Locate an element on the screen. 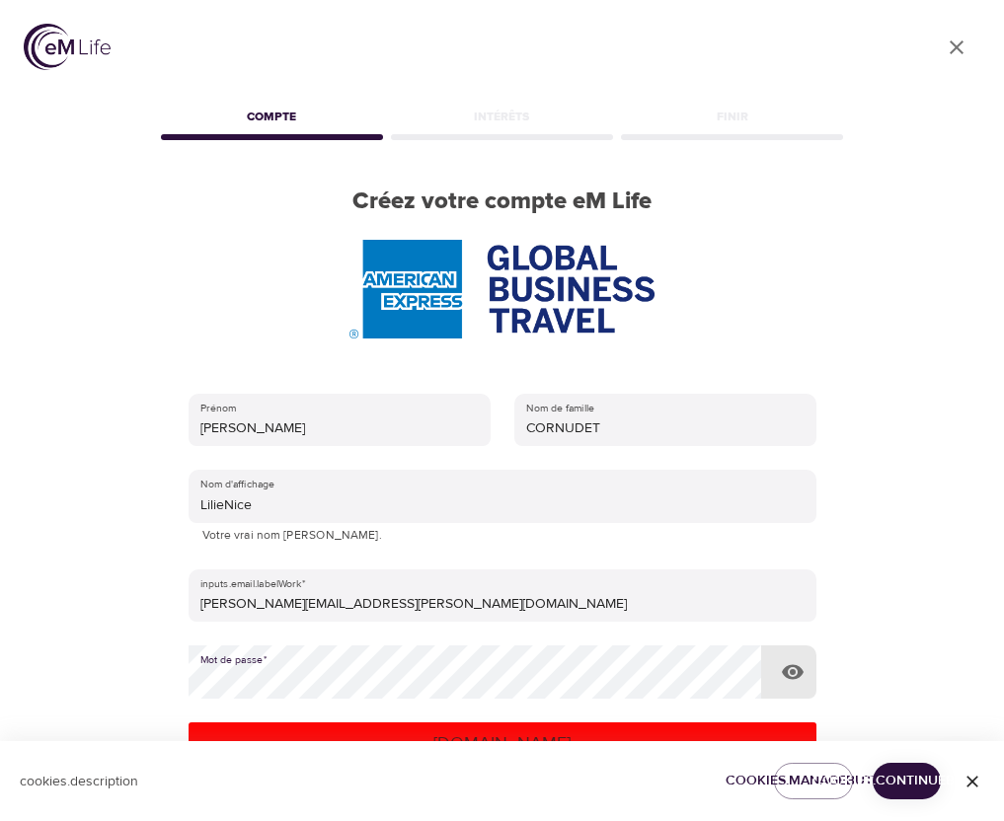 The width and height of the screenshot is (1004, 821). img: AmEx%20GBT%20logo.png is located at coordinates (501, 289).